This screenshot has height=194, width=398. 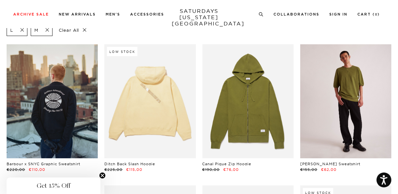 I want to click on a: Ditch Back Slash Hoodie, so click(x=130, y=164).